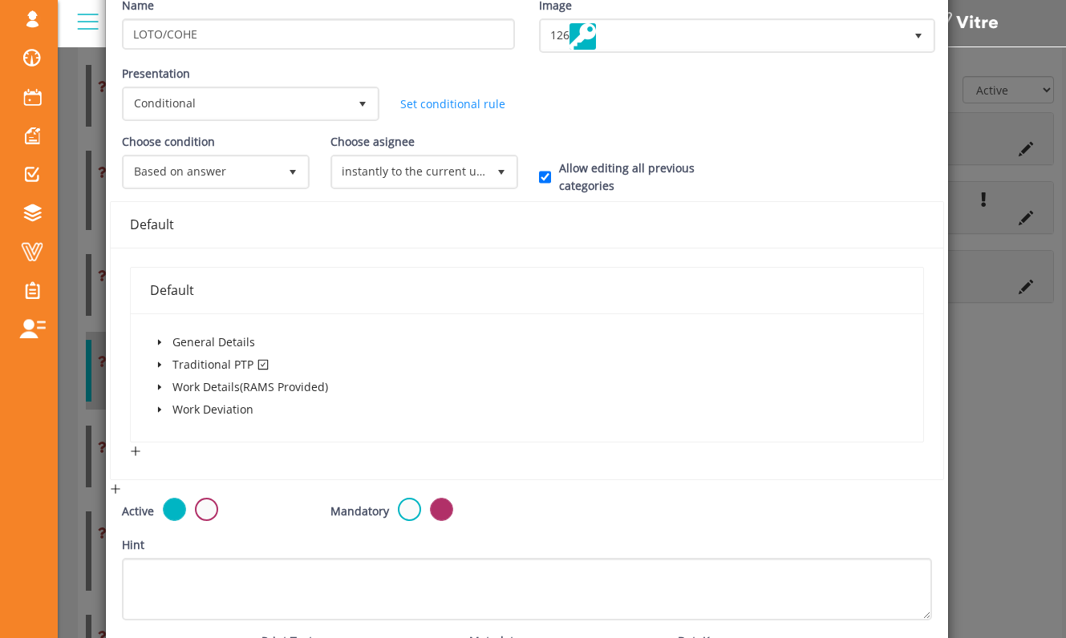 The image size is (1066, 638). I want to click on label: Presentation, so click(156, 74).